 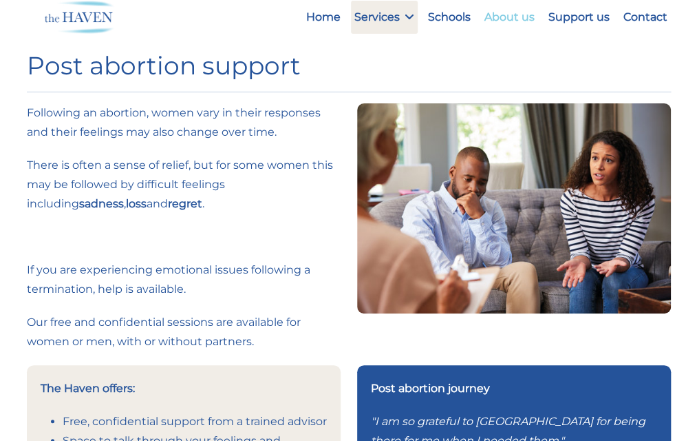 What do you see at coordinates (384, 17) in the screenshot?
I see `a: Services` at bounding box center [384, 17].